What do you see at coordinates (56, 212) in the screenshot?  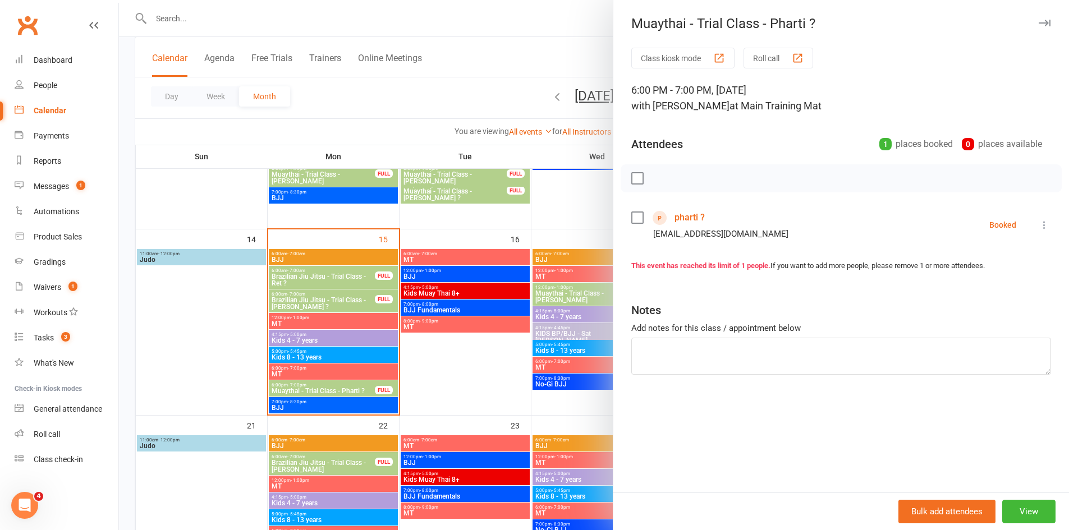 I see `div: Automations` at bounding box center [56, 212].